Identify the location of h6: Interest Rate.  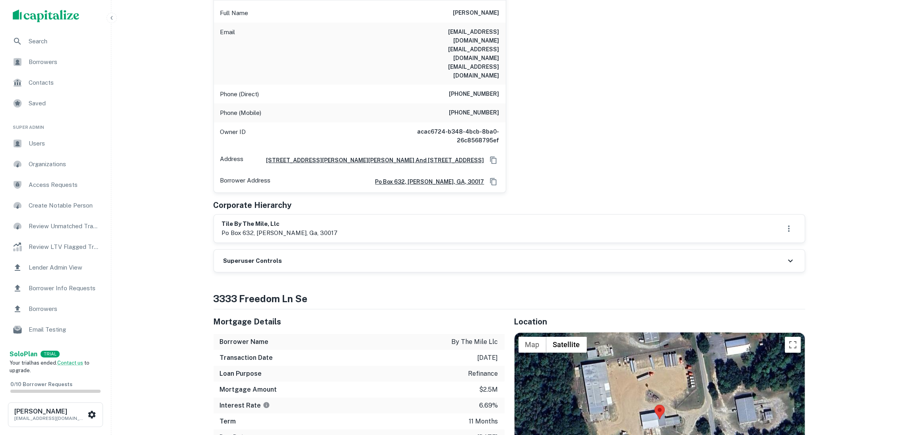
(245, 405).